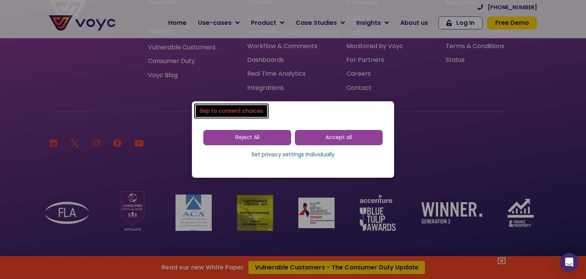  Describe the element at coordinates (247, 137) in the screenshot. I see `span: Reject All` at that location.